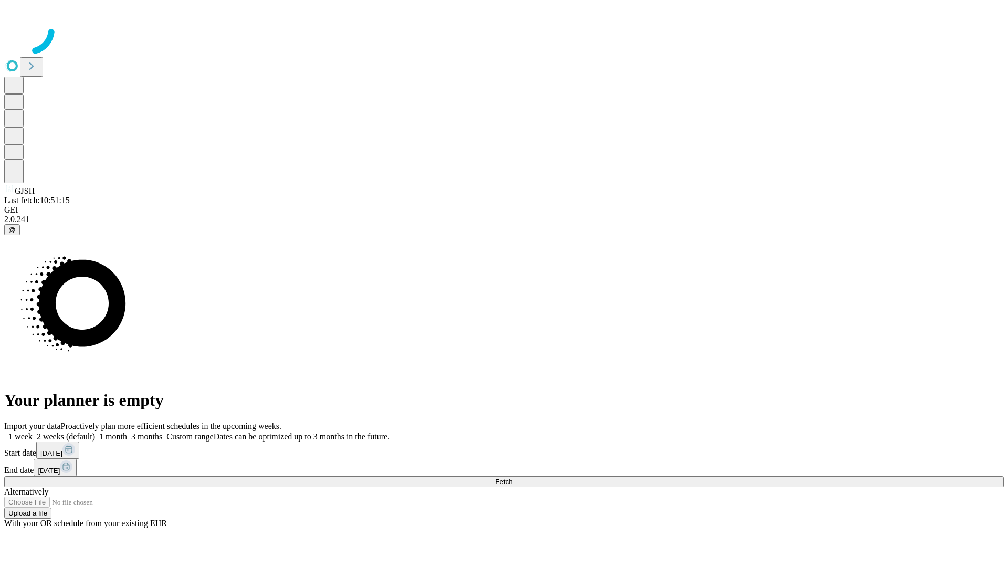 The image size is (1008, 567). Describe the element at coordinates (504, 467) in the screenshot. I see `div: End date` at that location.